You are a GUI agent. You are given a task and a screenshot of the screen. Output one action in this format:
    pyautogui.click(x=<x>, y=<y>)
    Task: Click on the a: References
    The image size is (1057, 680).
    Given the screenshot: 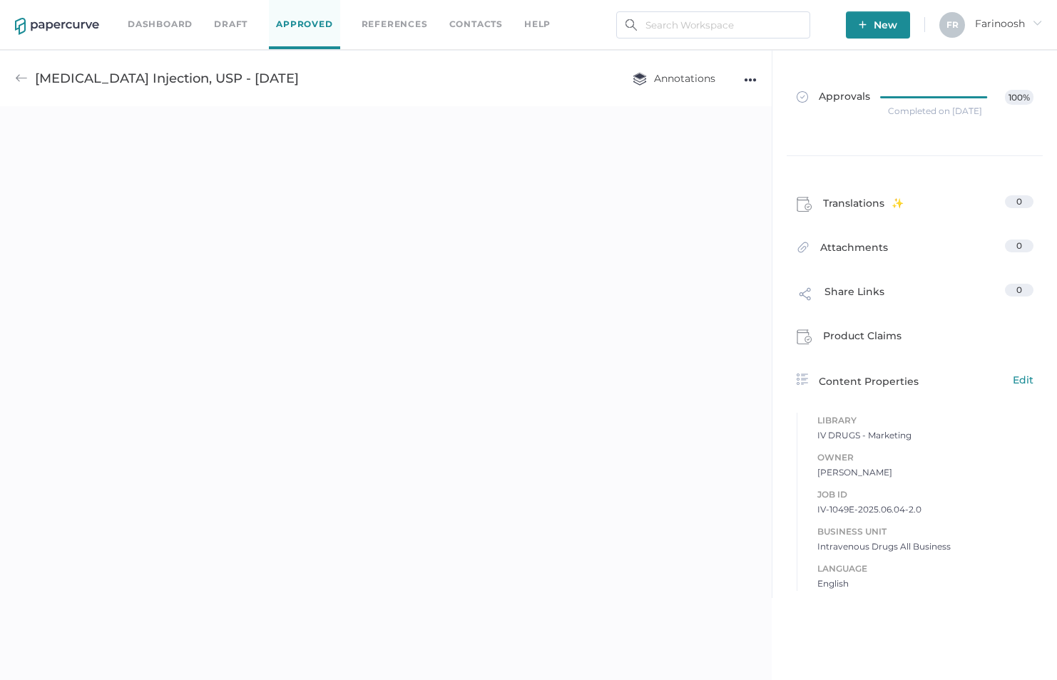 What is the action you would take?
    pyautogui.click(x=394, y=24)
    